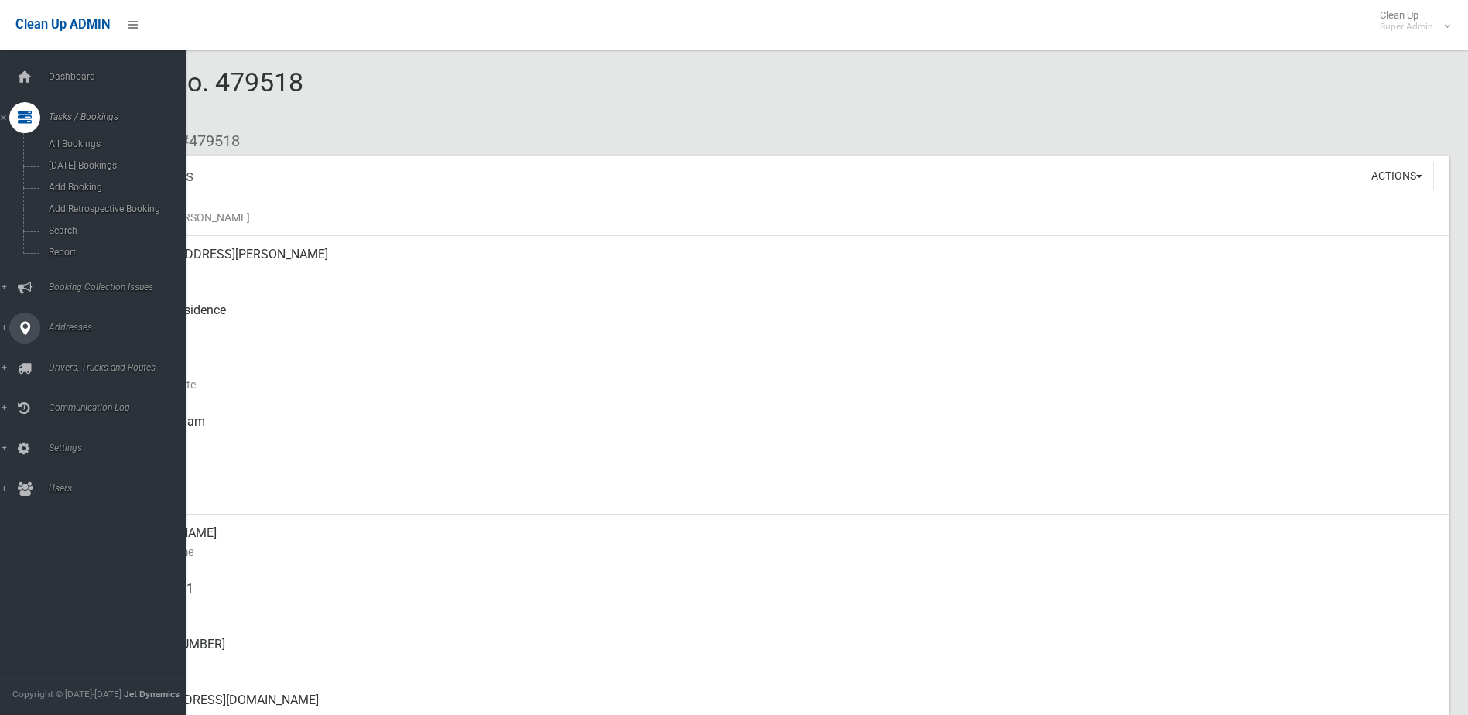  I want to click on small: Contact Name, so click(780, 552).